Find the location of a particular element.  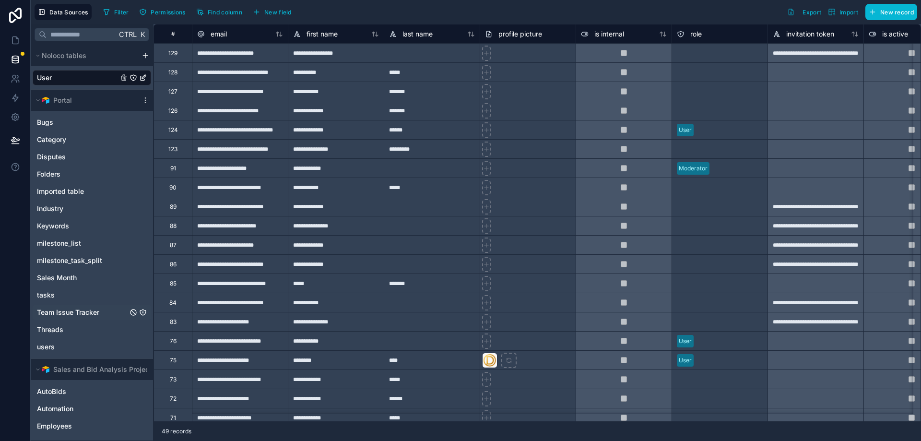

div: Moderator is located at coordinates (693, 168).